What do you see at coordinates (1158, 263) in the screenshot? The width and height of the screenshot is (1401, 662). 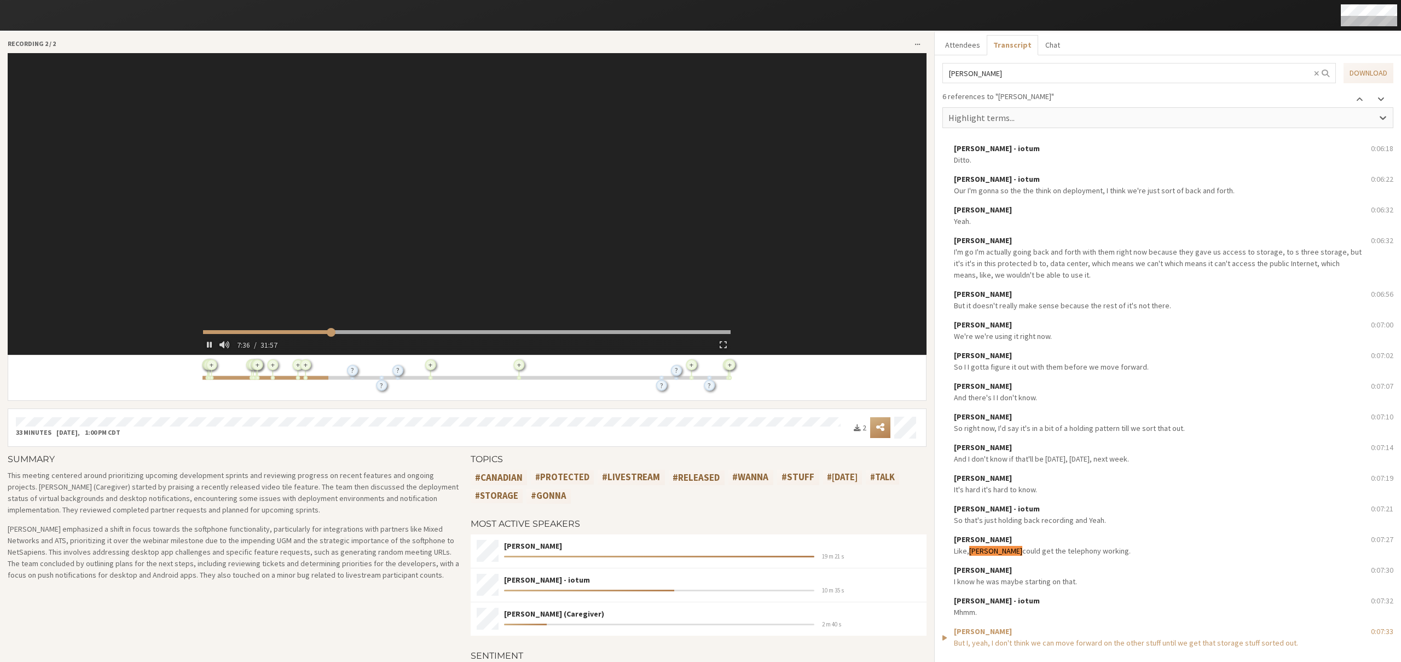 I see `span: I'm go I'm actually going back and forth with them right now because they gave us access to stora...` at bounding box center [1158, 263].